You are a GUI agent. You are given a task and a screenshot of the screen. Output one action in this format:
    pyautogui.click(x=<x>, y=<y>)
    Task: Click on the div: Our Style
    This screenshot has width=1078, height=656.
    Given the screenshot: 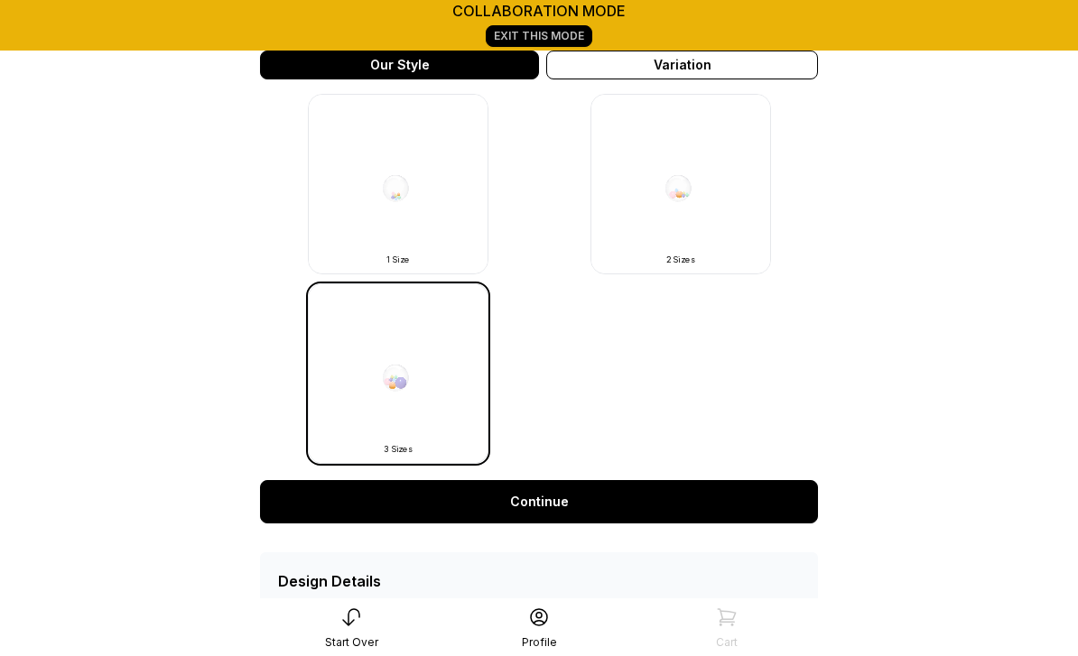 What is the action you would take?
    pyautogui.click(x=399, y=65)
    